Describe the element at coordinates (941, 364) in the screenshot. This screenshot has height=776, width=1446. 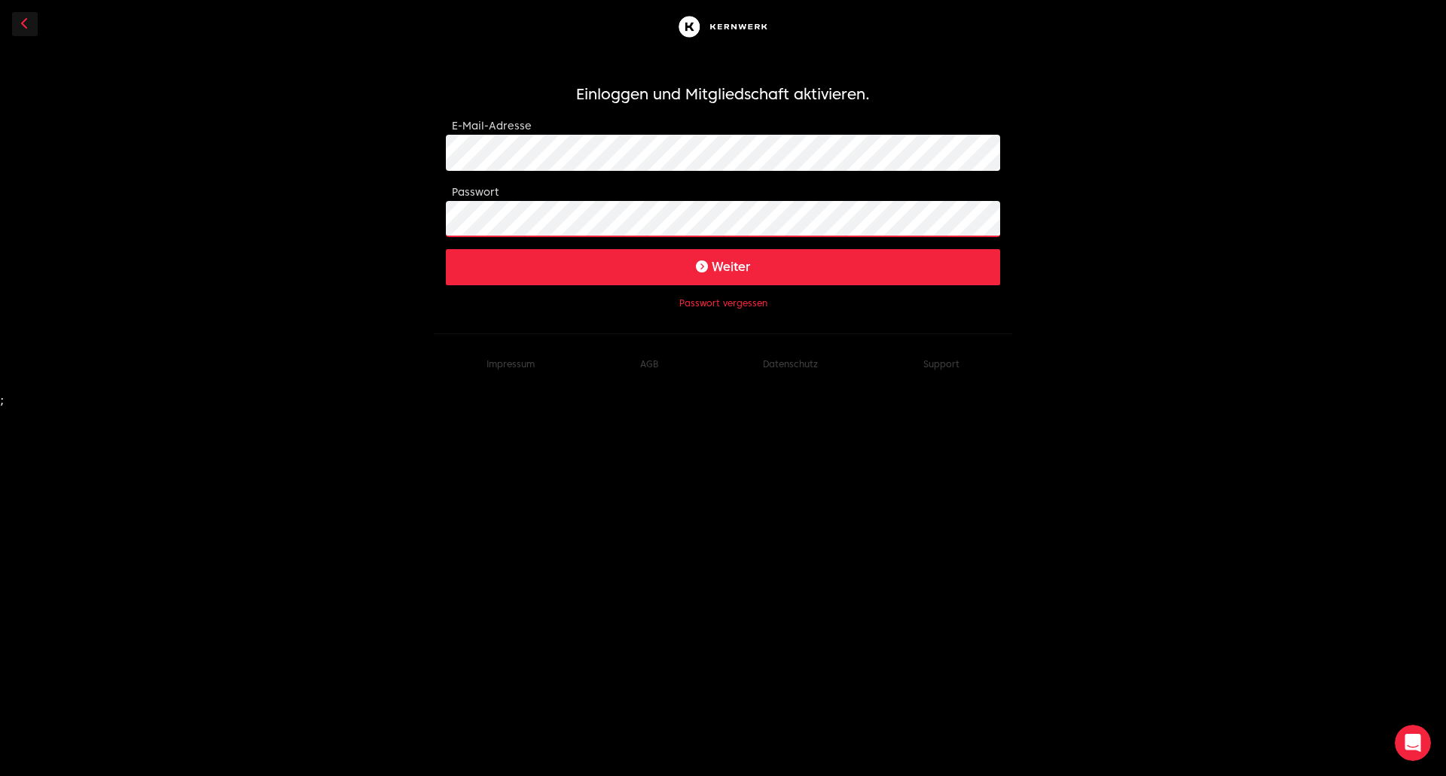
I see `button: Support` at that location.